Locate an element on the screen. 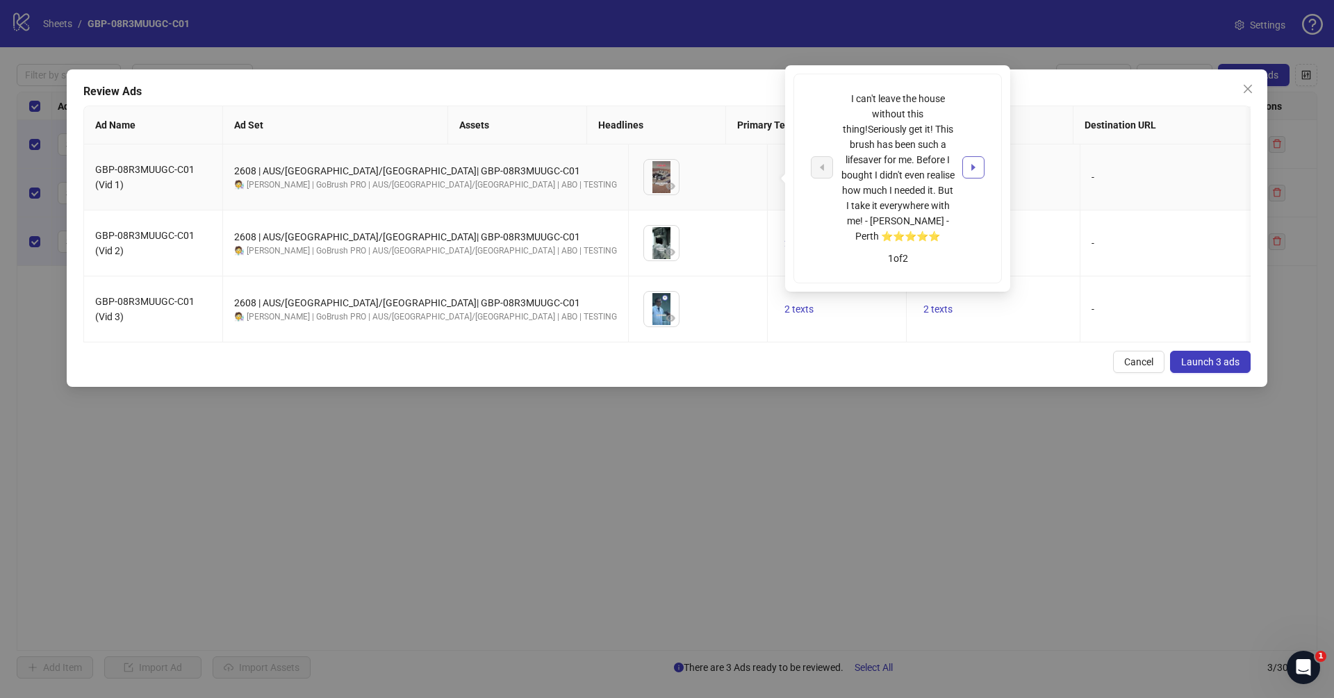  div: 1 of 2 is located at coordinates (898, 258).